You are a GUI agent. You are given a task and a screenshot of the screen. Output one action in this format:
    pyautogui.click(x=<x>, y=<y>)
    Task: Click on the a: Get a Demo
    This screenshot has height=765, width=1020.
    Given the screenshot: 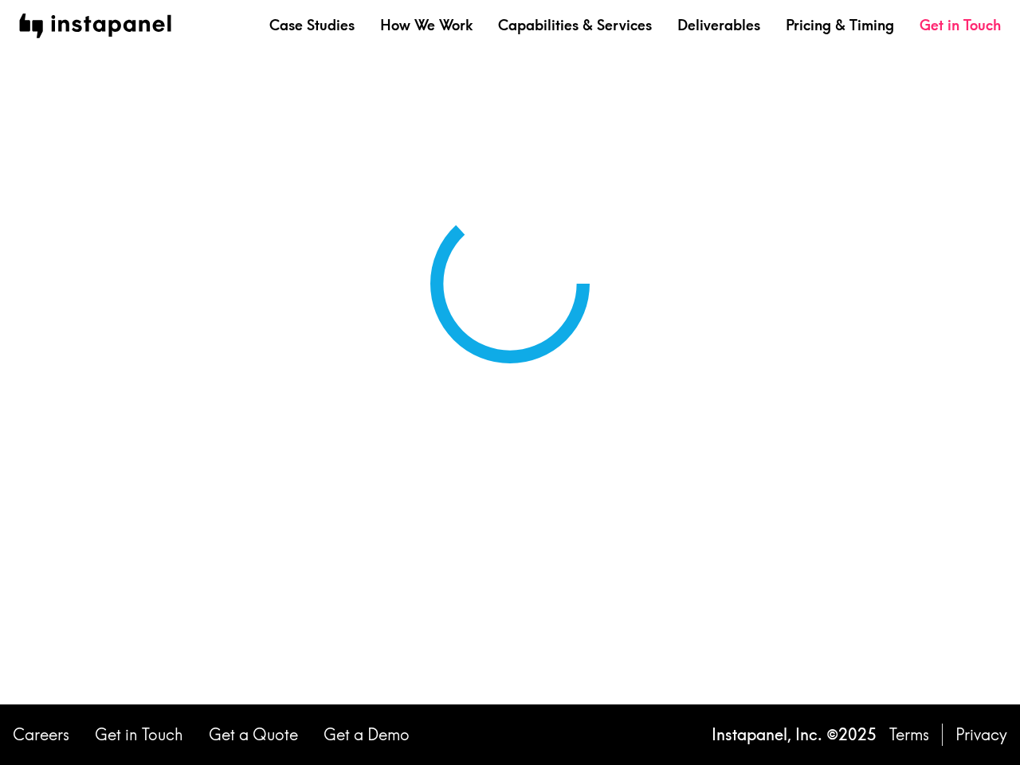 What is the action you would take?
    pyautogui.click(x=367, y=735)
    